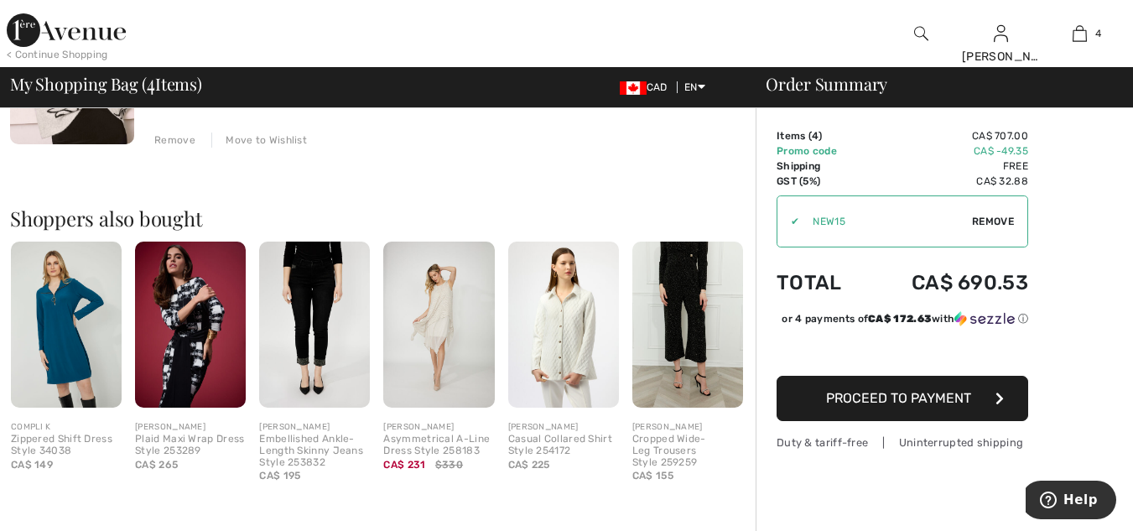 The image size is (1133, 531). I want to click on div: Casual Collared Shirt Style 254172, so click(563, 445).